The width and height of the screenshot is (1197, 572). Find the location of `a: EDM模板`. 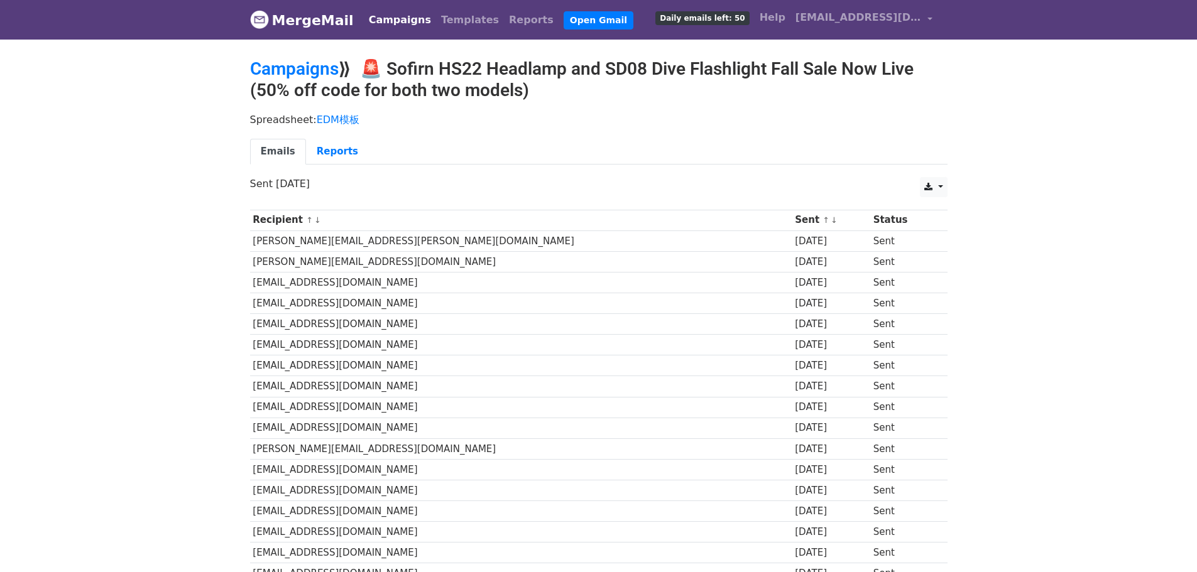

a: EDM模板 is located at coordinates (338, 119).